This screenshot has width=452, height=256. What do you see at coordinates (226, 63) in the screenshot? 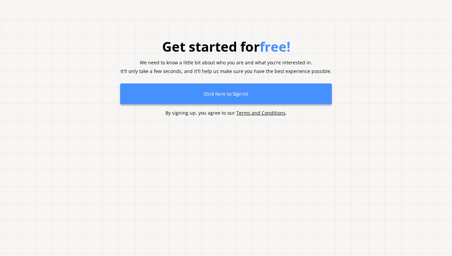
I see `p: We need to know a little bit about who you are and what you're interested in.` at bounding box center [226, 63].